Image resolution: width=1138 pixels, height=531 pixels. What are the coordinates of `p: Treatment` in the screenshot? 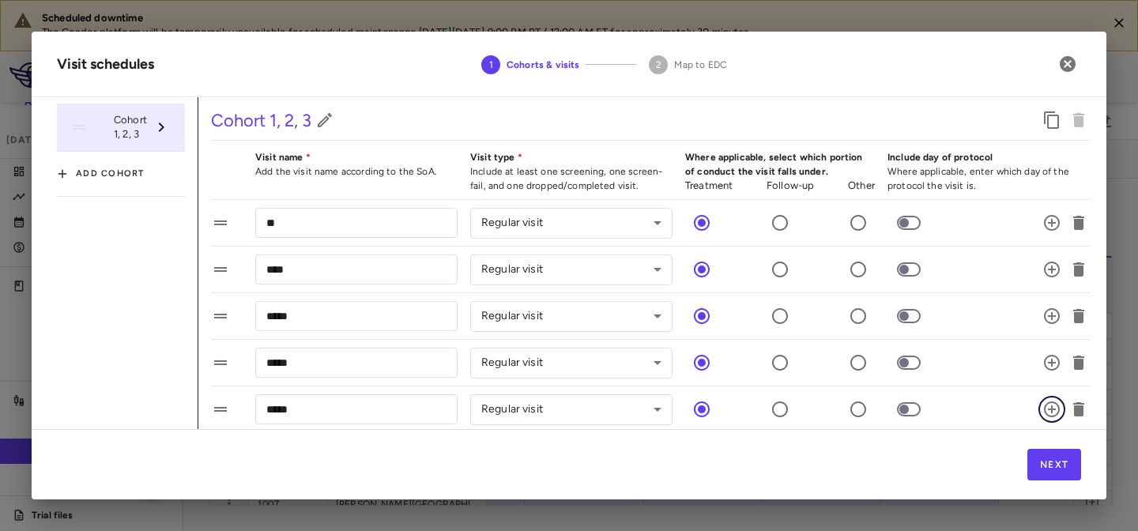 It's located at (709, 186).